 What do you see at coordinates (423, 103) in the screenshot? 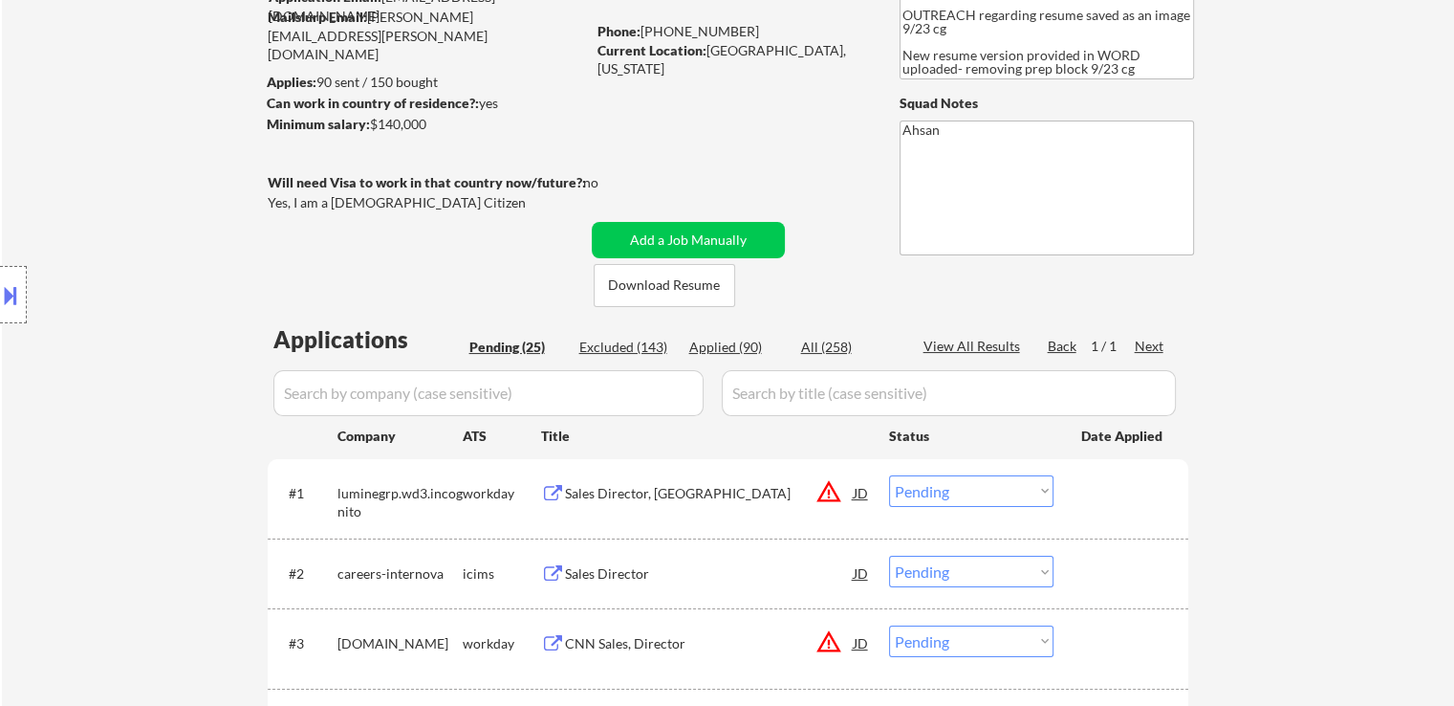
I see `div: yes` at bounding box center [423, 103].